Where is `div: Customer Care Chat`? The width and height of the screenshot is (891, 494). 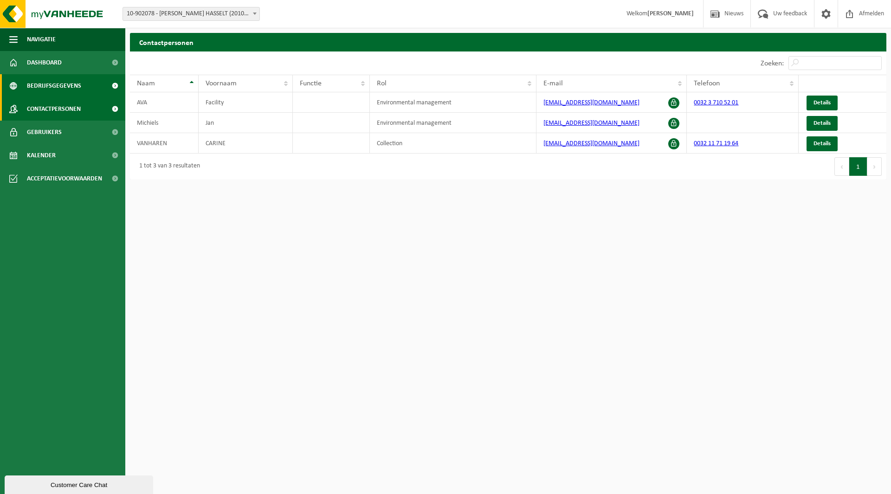
div: Customer Care Chat is located at coordinates (74, 11).